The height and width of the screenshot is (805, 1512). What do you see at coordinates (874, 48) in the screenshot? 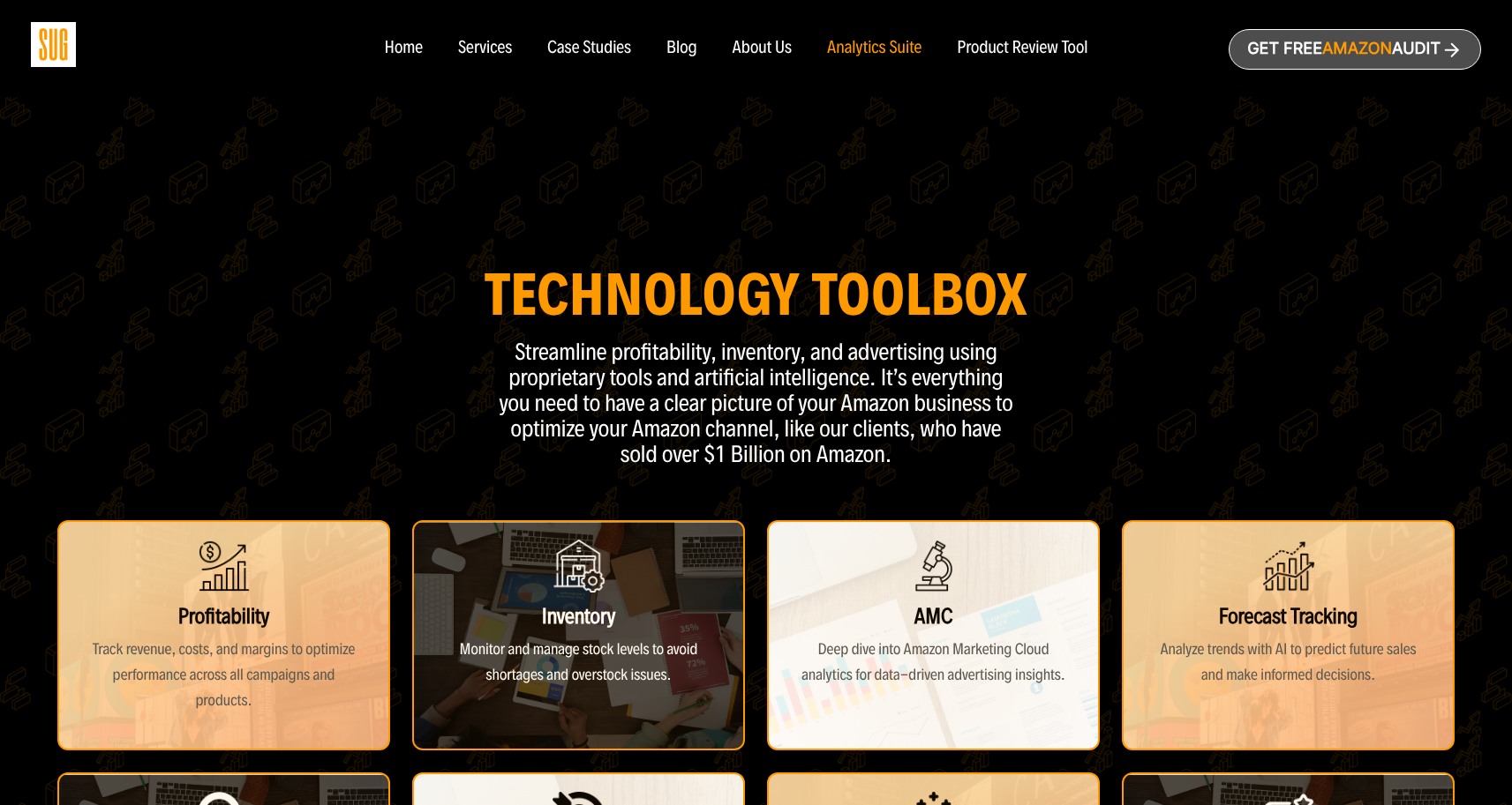
I see `a: Analytics Suite` at bounding box center [874, 48].